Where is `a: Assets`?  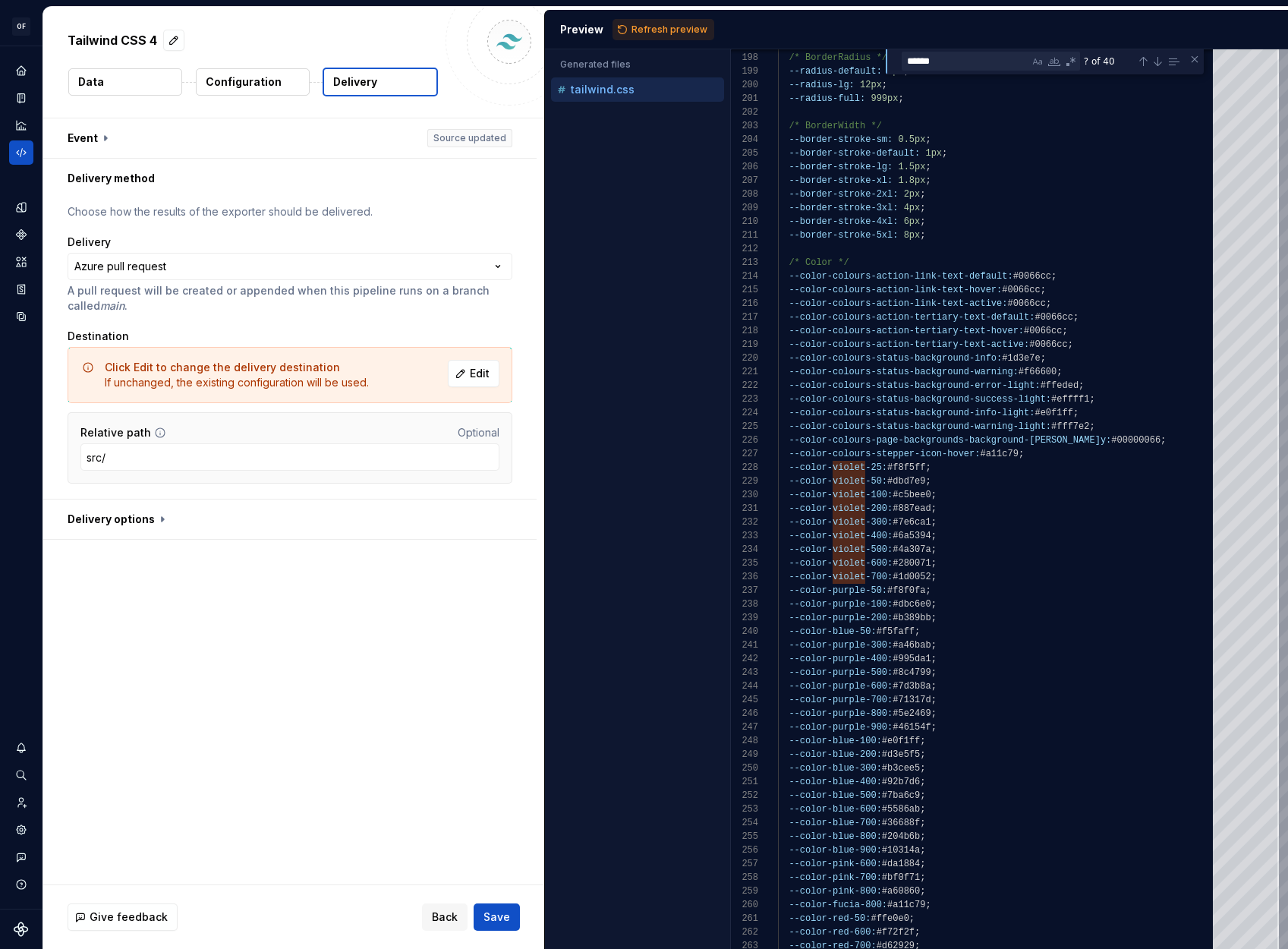 a: Assets is located at coordinates (22, 262).